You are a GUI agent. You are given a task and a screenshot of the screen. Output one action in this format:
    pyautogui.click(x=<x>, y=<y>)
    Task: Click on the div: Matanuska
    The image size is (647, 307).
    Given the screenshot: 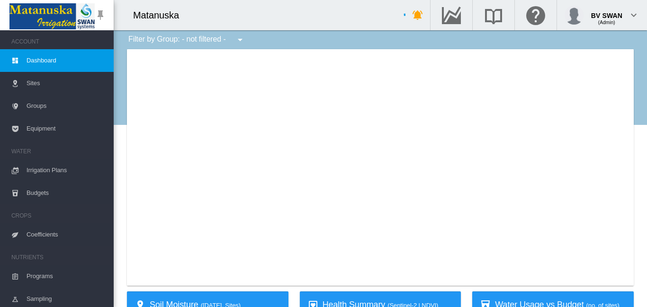 What is the action you would take?
    pyautogui.click(x=160, y=15)
    